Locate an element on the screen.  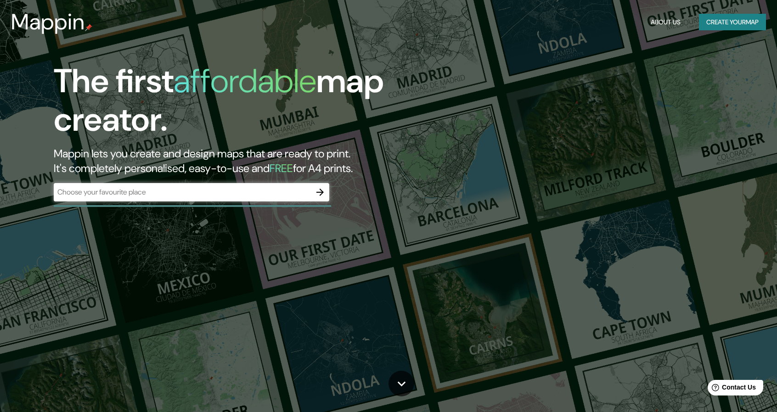
button: About Us is located at coordinates (665, 22).